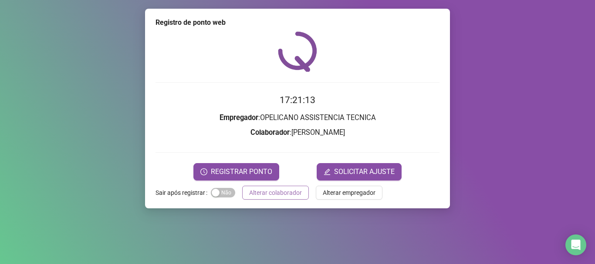  Describe the element at coordinates (241, 172) in the screenshot. I see `span: REGISTRAR PONTO` at that location.